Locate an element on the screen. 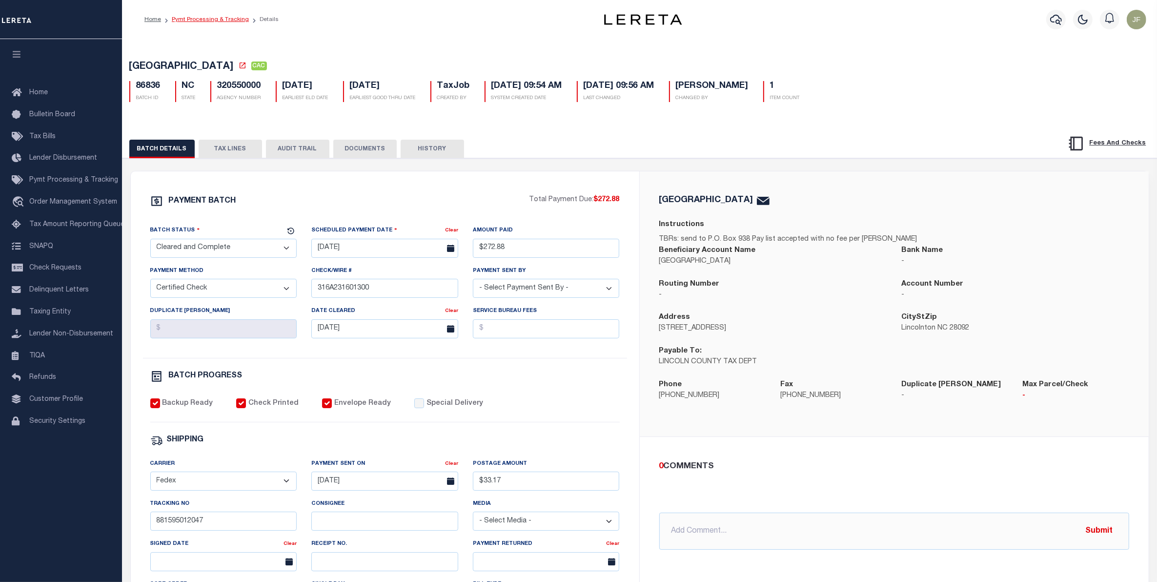 The width and height of the screenshot is (1157, 582). h5: 1 is located at coordinates (785, 86).